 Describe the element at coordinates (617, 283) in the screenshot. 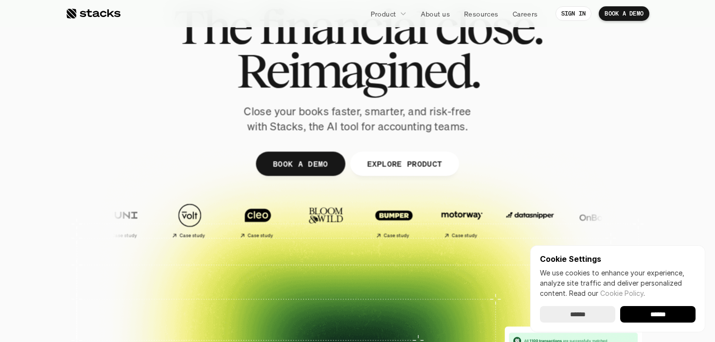

I see `p: We use cookies to enhance your experience, analyze site traffic and deliver personalized content.` at that location.